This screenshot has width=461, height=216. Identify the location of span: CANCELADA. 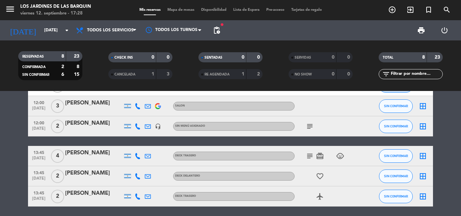
(125, 75).